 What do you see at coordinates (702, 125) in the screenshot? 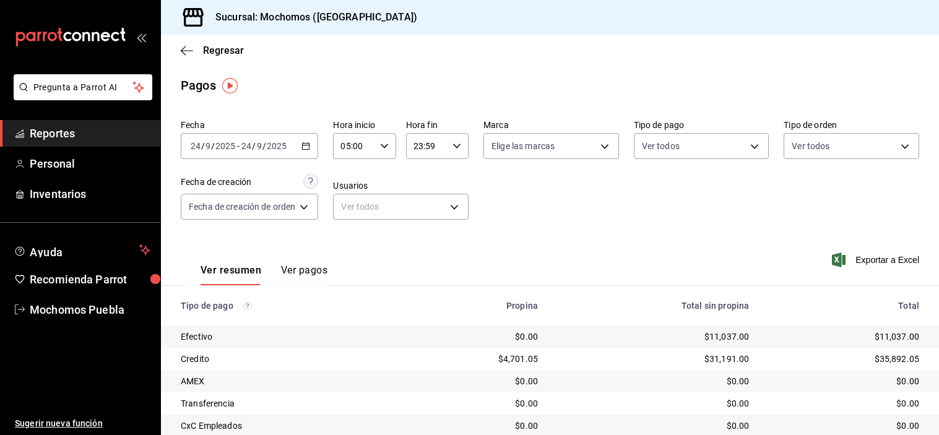
I see `label: Tipo de pago` at bounding box center [702, 125].